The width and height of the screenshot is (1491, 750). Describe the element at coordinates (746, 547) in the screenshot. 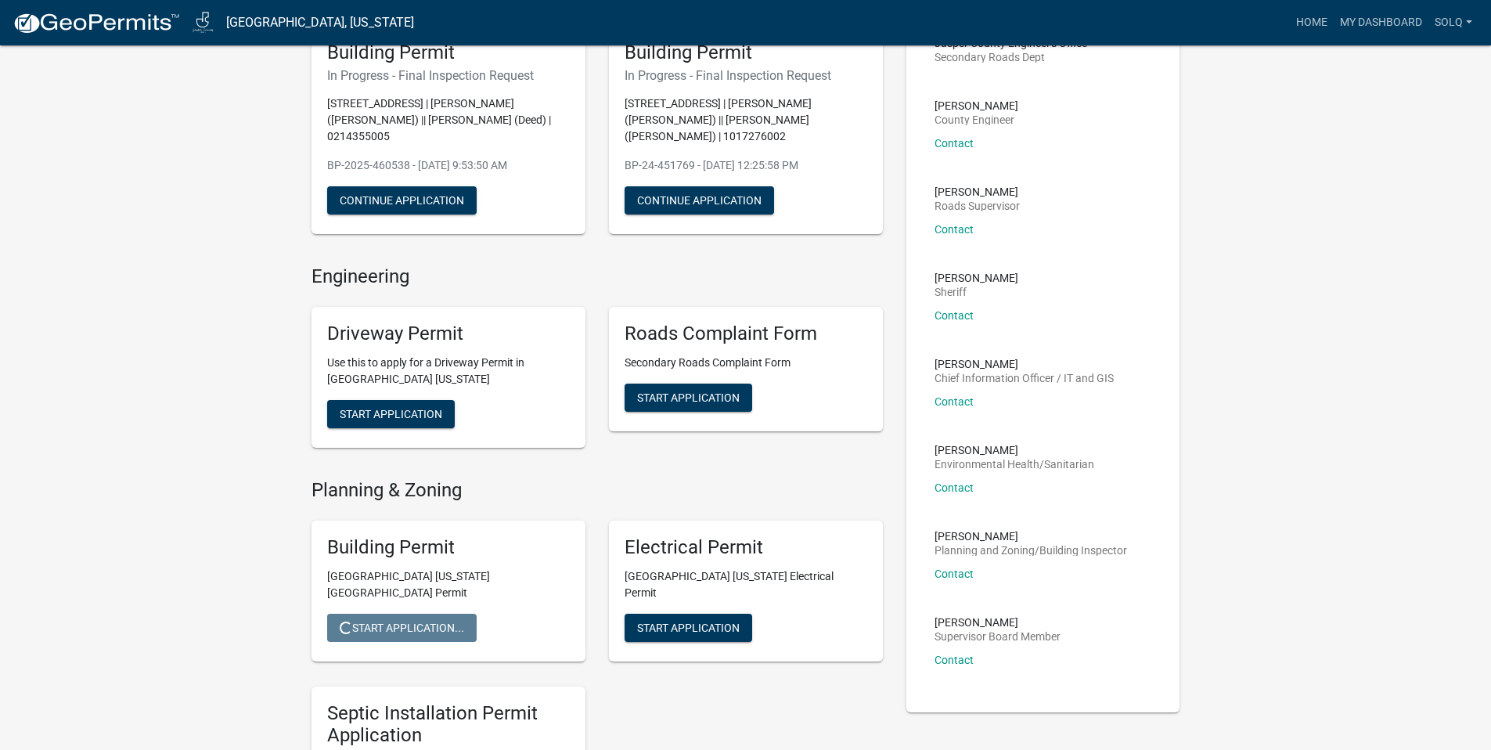

I see `h5: Electrical Permit` at that location.